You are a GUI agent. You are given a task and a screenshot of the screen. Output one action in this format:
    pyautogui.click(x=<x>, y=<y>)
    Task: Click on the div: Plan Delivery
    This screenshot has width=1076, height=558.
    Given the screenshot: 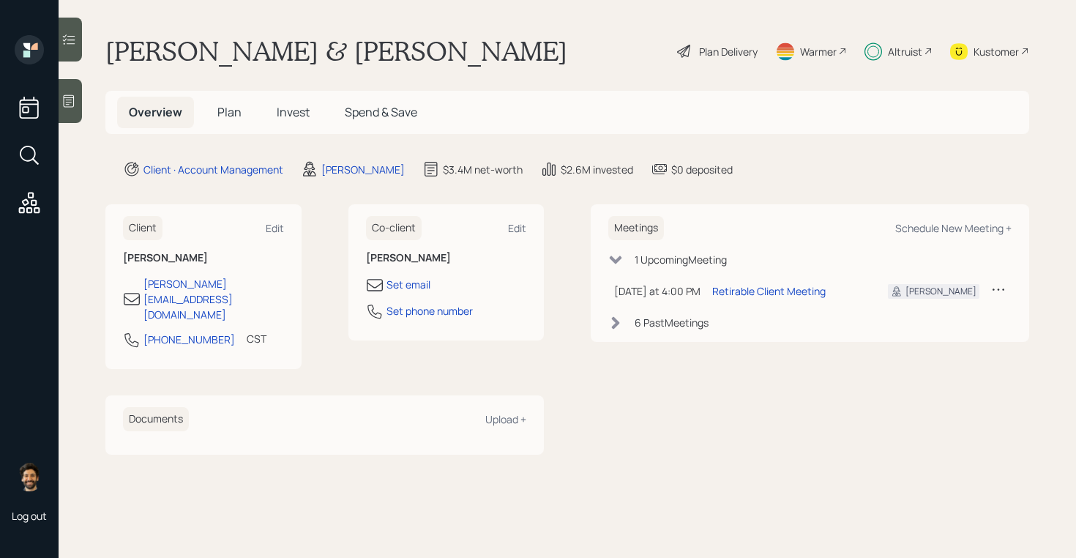 What is the action you would take?
    pyautogui.click(x=729, y=51)
    